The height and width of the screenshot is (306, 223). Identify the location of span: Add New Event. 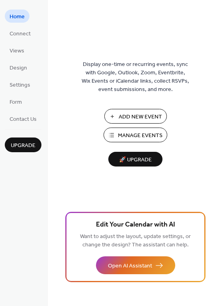
(140, 117).